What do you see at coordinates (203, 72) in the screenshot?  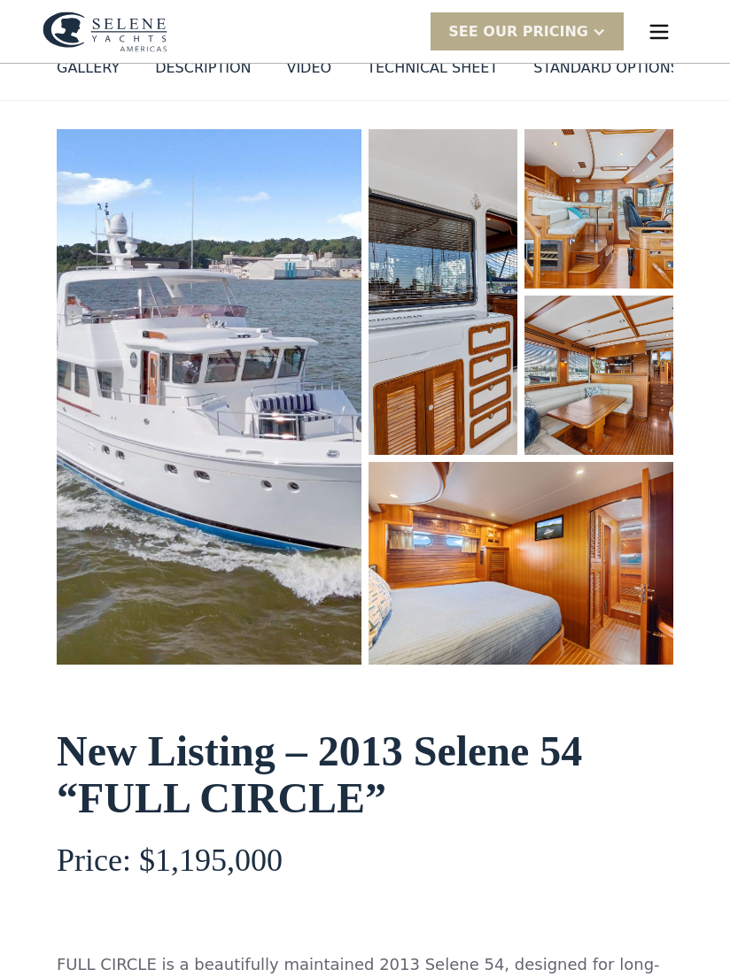 I see `a: DESCRIPTION` at bounding box center [203, 72].